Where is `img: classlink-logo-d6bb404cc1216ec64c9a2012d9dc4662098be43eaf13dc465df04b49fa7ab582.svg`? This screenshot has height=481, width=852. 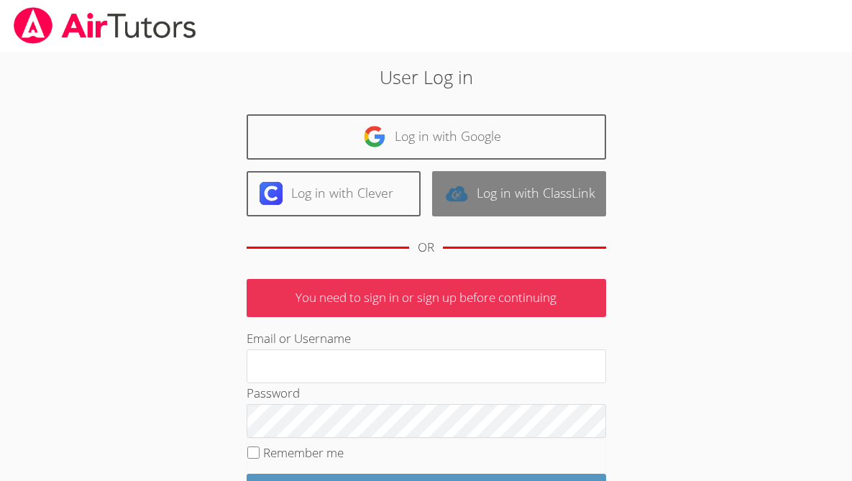
img: classlink-logo-d6bb404cc1216ec64c9a2012d9dc4662098be43eaf13dc465df04b49fa7ab582.svg is located at coordinates (457, 193).